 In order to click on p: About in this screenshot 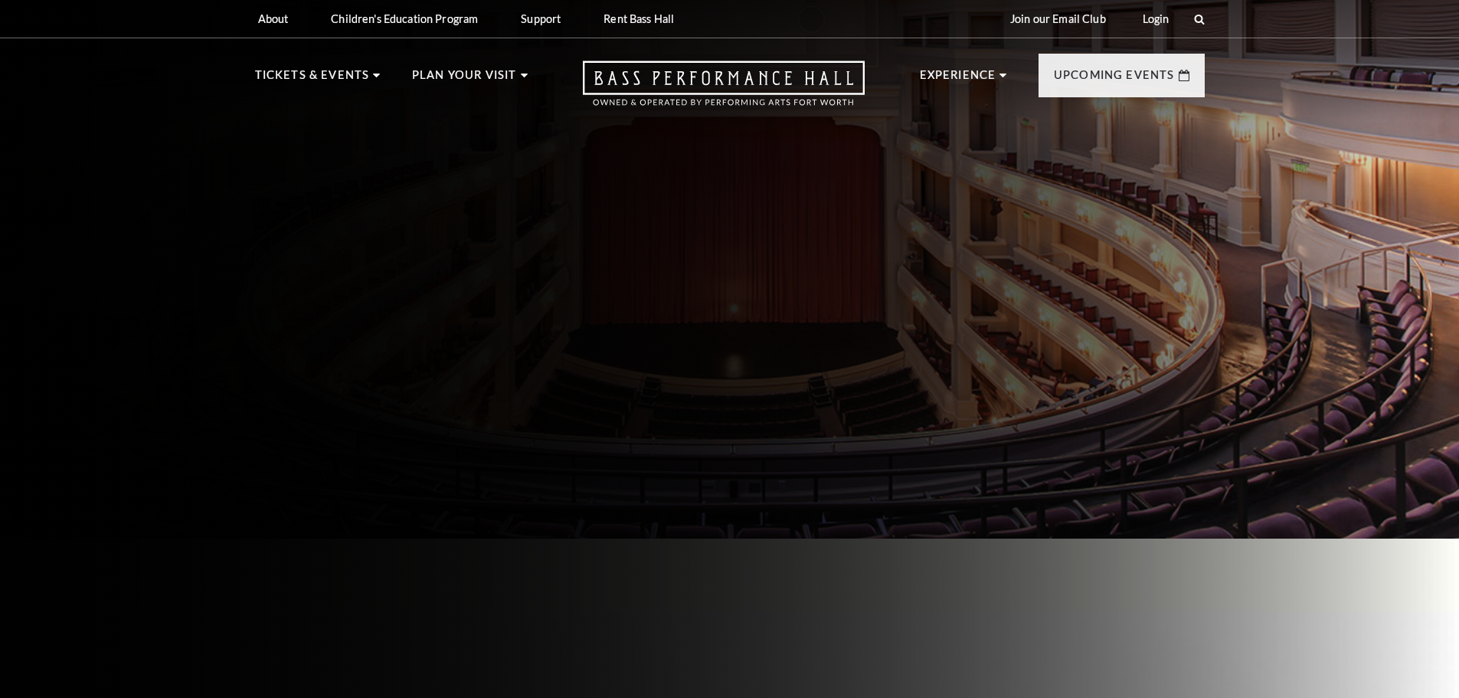, I will do `click(273, 18)`.